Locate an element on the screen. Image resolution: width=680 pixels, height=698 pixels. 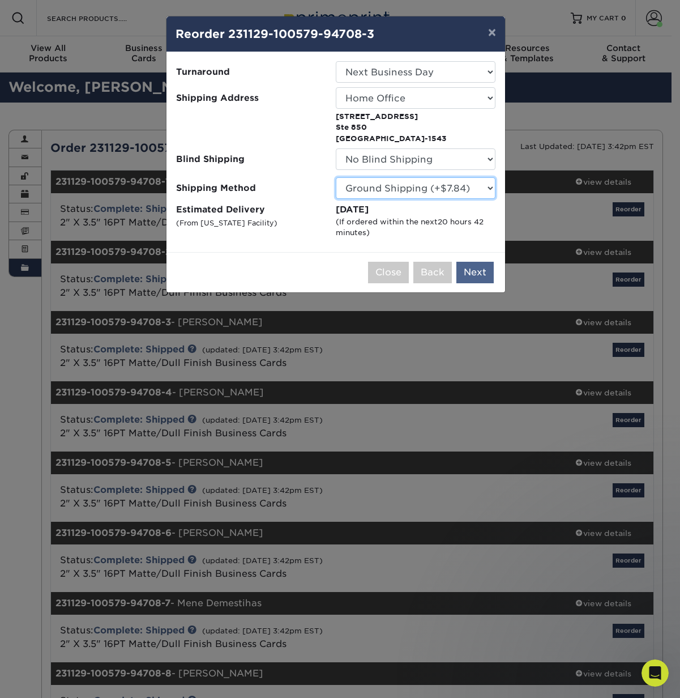
span: Turnaround is located at coordinates (251, 72).